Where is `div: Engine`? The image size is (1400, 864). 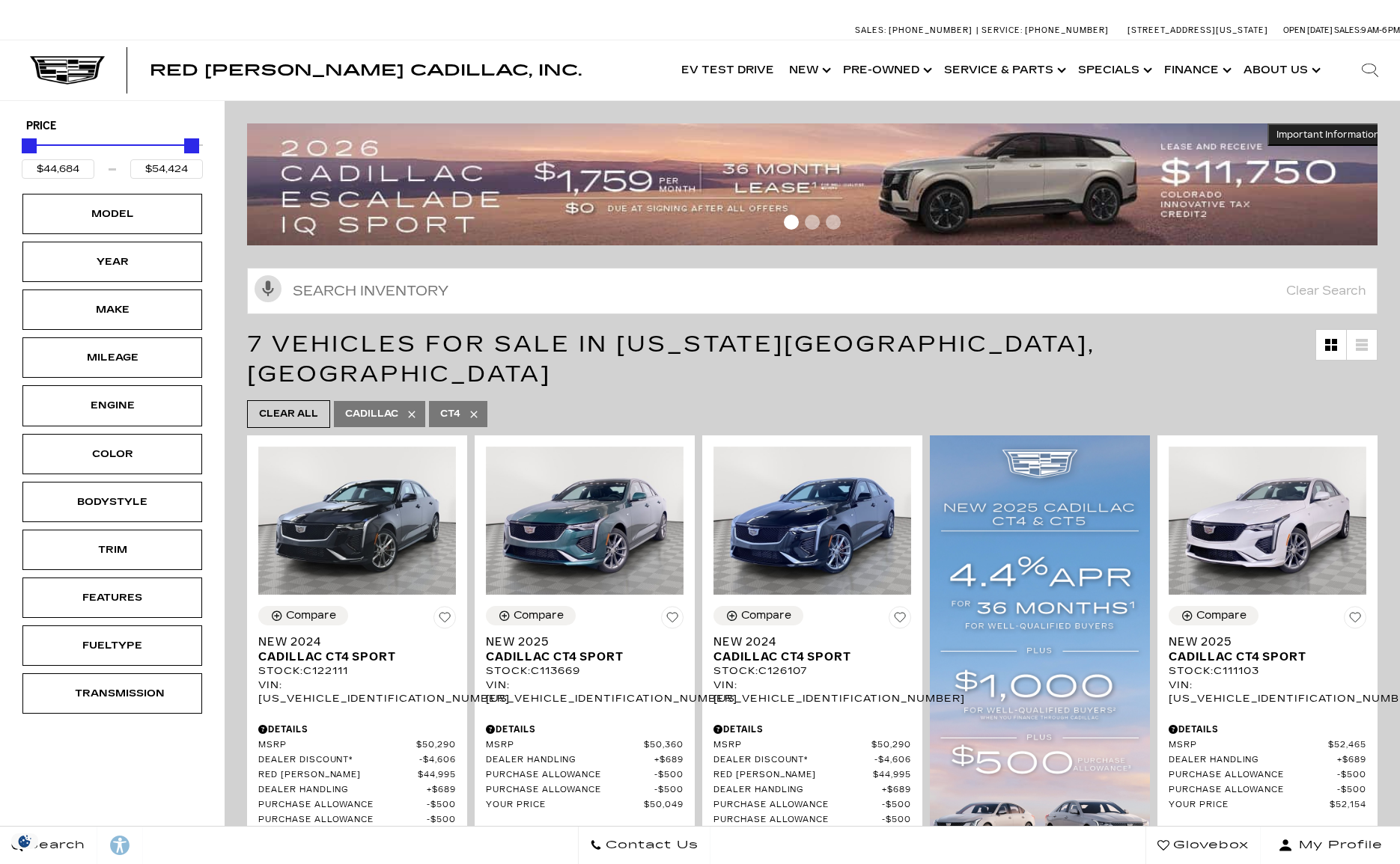 div: Engine is located at coordinates (112, 406).